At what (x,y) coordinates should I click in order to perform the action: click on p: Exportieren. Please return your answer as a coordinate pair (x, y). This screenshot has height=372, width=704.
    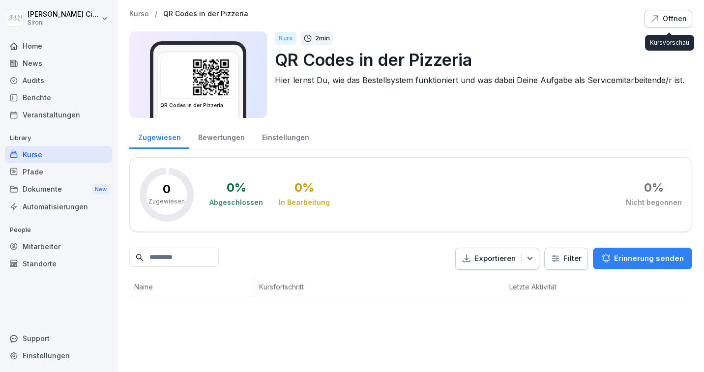
    Looking at the image, I should click on (495, 259).